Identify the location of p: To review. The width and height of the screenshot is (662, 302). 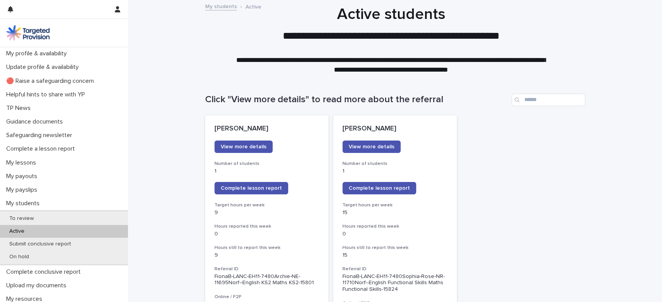
(21, 219).